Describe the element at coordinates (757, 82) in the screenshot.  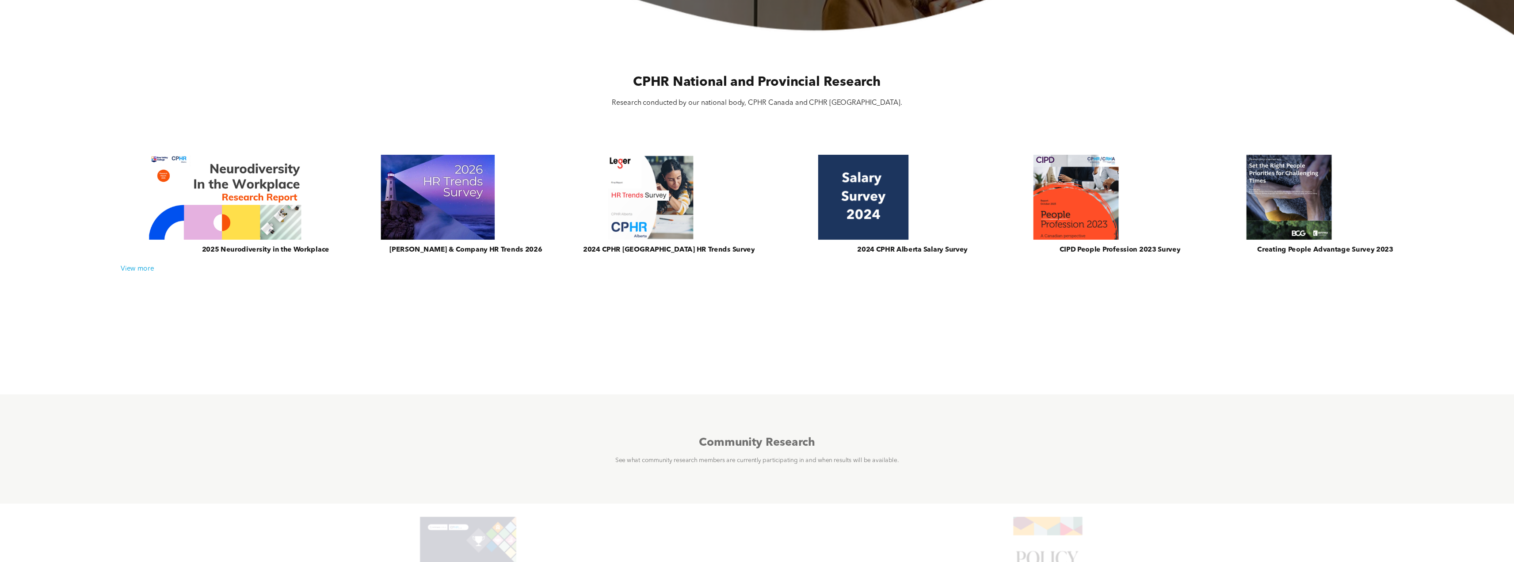
I see `span: CPHR National and Provincial Research` at that location.